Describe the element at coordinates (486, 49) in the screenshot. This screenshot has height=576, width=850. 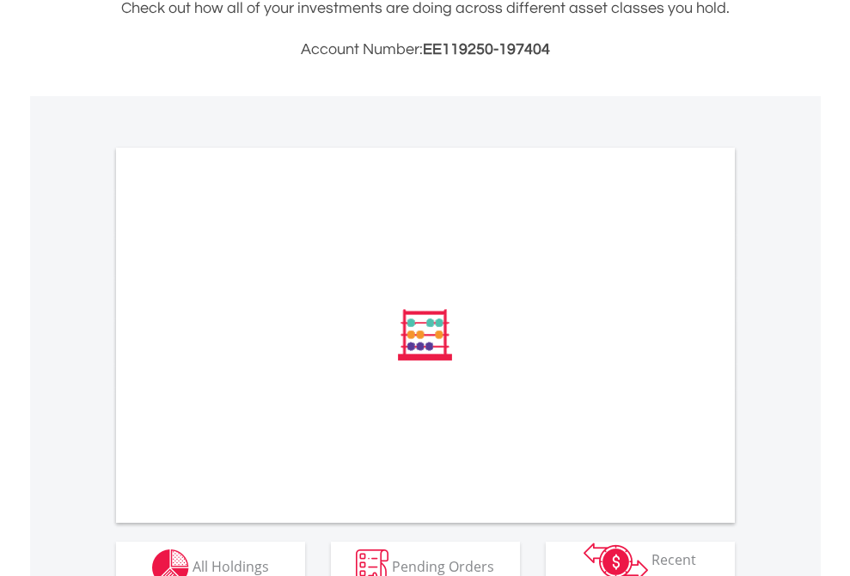
I see `span: EE119250-197404` at that location.